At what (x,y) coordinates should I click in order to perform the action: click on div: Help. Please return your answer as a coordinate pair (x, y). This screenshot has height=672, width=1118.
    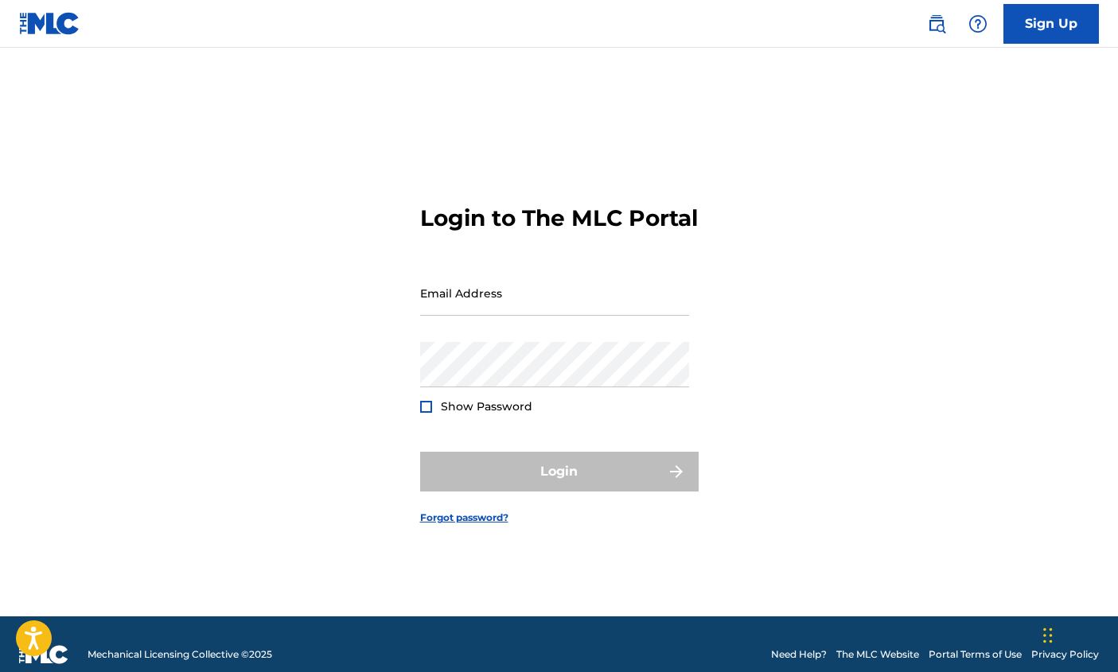
    Looking at the image, I should click on (978, 24).